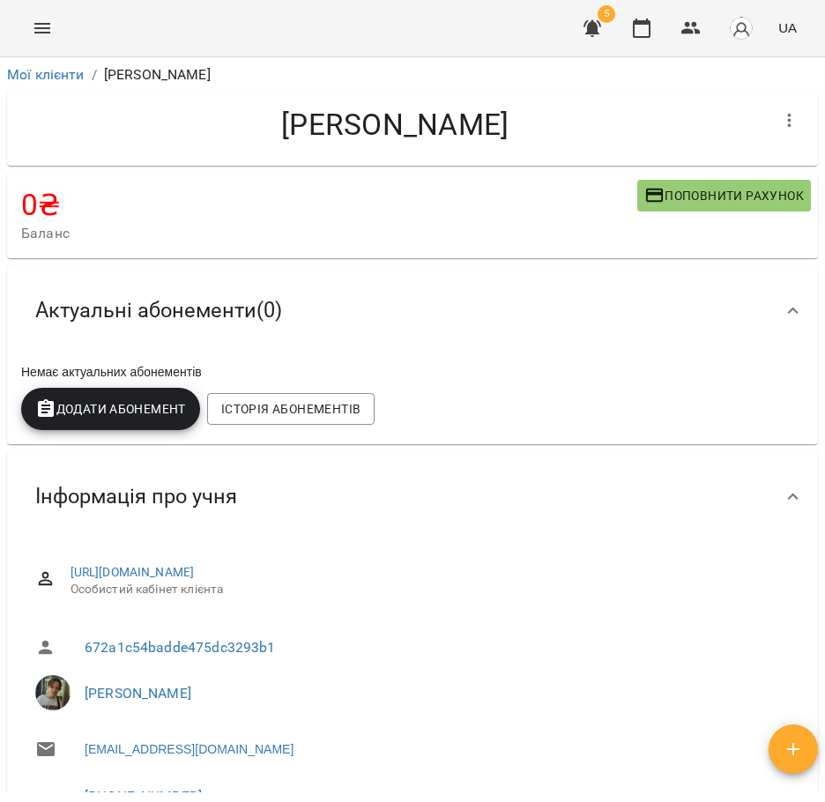  Describe the element at coordinates (412, 75) in the screenshot. I see `nav: breadcrumb` at that location.